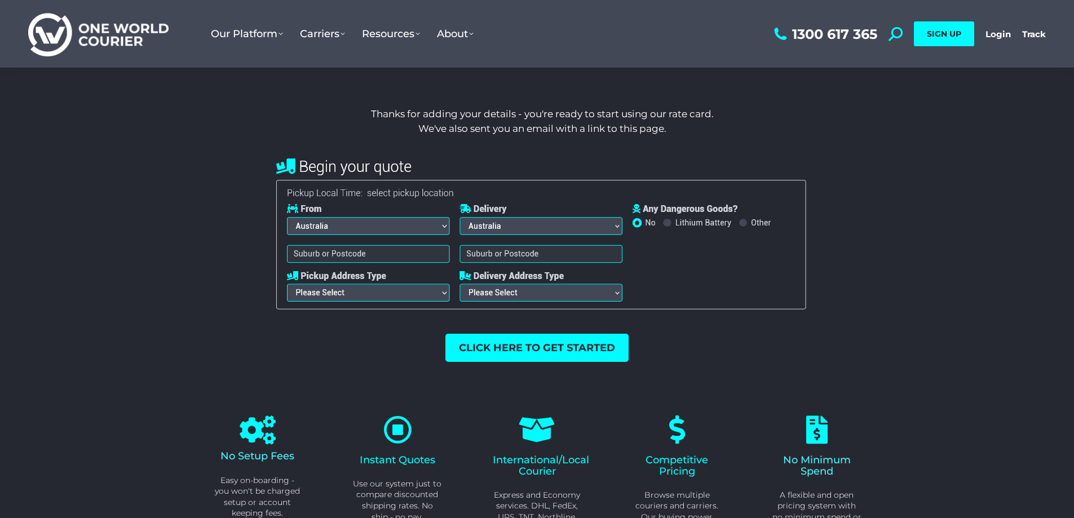 The width and height of the screenshot is (1074, 518). Describe the element at coordinates (537, 235) in the screenshot. I see `img: freight quote calculator one world courier` at that location.